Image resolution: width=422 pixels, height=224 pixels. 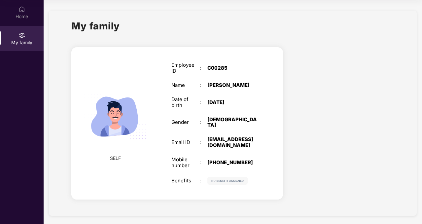 I want to click on h1: My family, so click(x=95, y=26).